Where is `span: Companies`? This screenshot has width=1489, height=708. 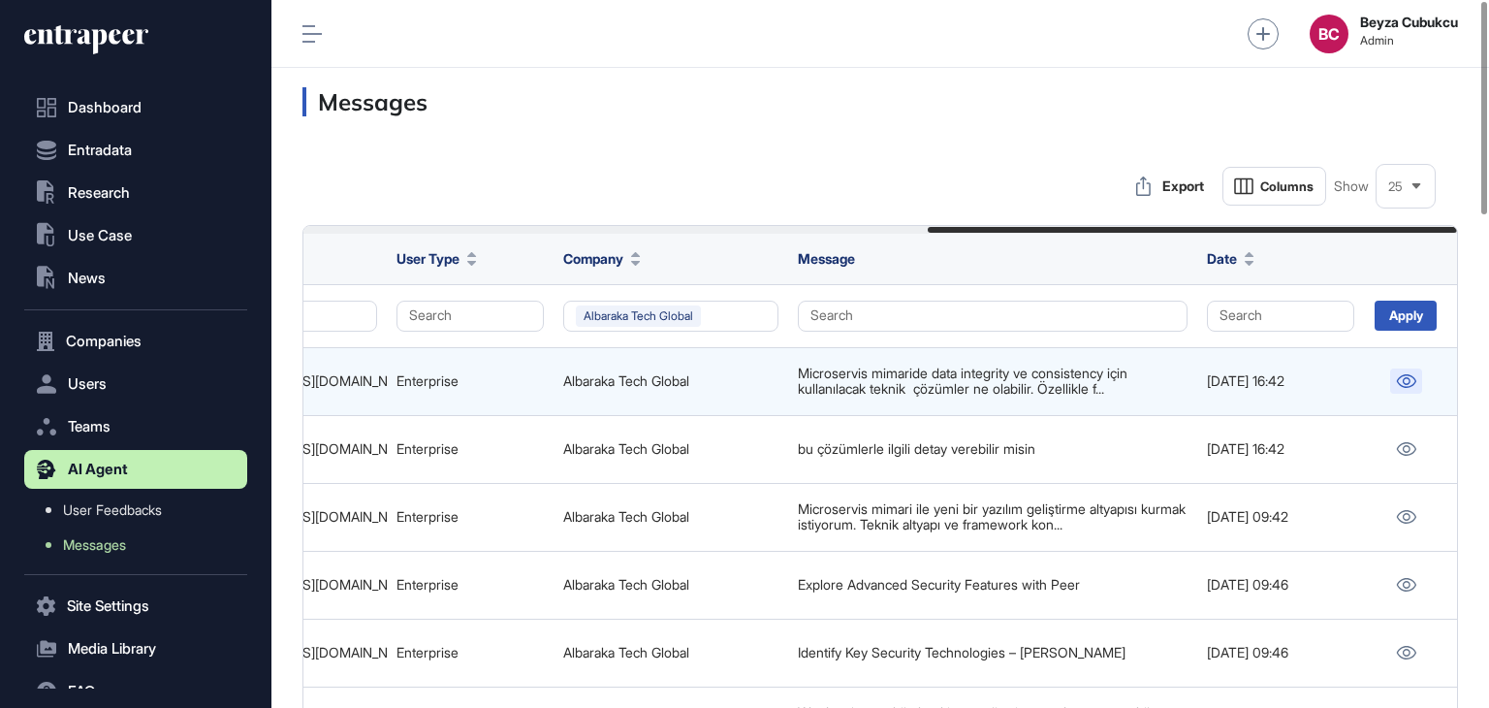
span: Companies is located at coordinates (104, 341).